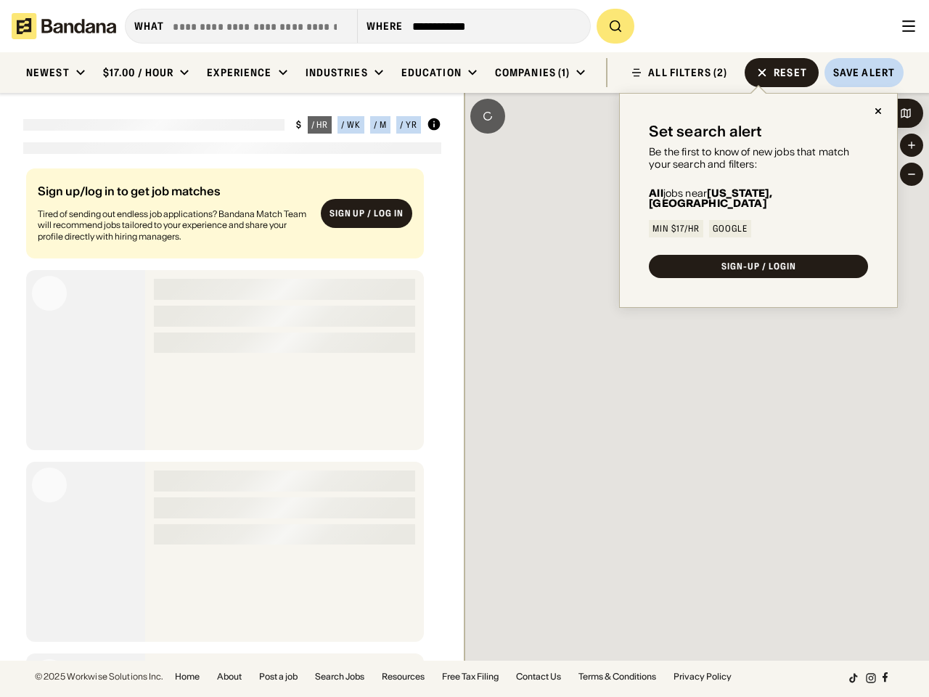 This screenshot has width=929, height=697. What do you see at coordinates (702, 676) in the screenshot?
I see `a: Privacy Policy` at bounding box center [702, 676].